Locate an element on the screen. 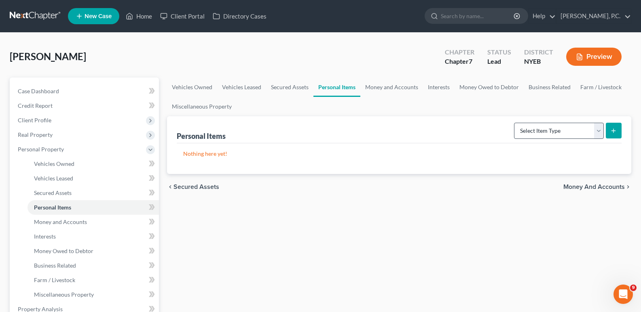  i: chevron_right is located at coordinates (628, 187).